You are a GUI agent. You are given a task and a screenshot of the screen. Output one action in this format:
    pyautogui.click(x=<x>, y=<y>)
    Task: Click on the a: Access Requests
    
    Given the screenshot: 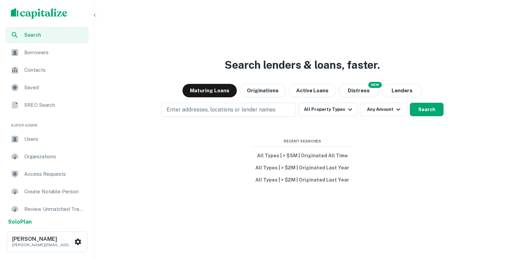 What is the action you would take?
    pyautogui.click(x=47, y=174)
    